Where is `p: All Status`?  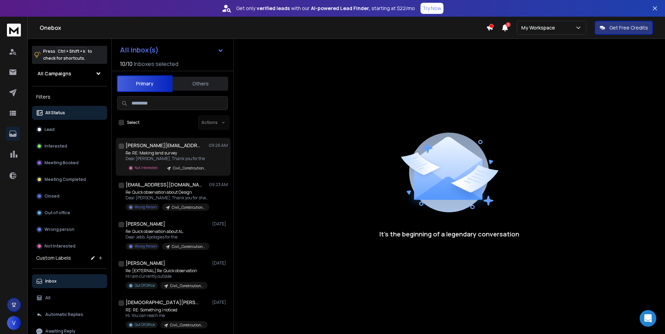 p: All Status is located at coordinates (55, 113).